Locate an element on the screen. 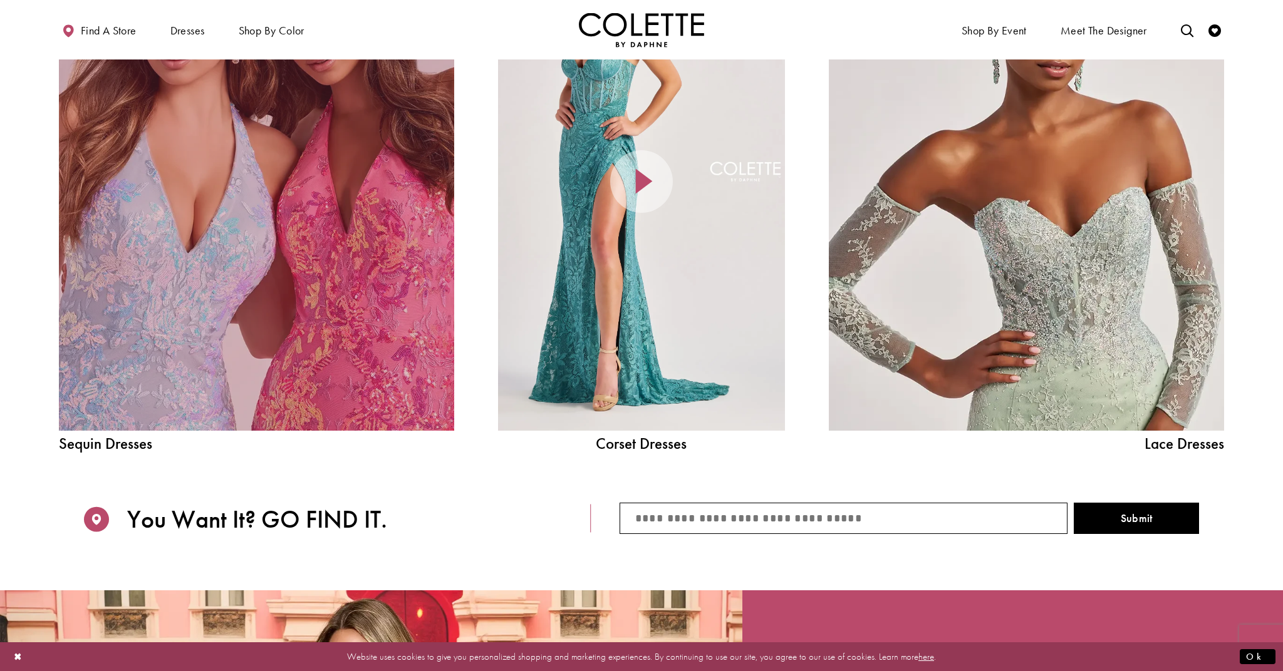 This screenshot has height=671, width=1283. button: Close Dialog is located at coordinates (18, 656).